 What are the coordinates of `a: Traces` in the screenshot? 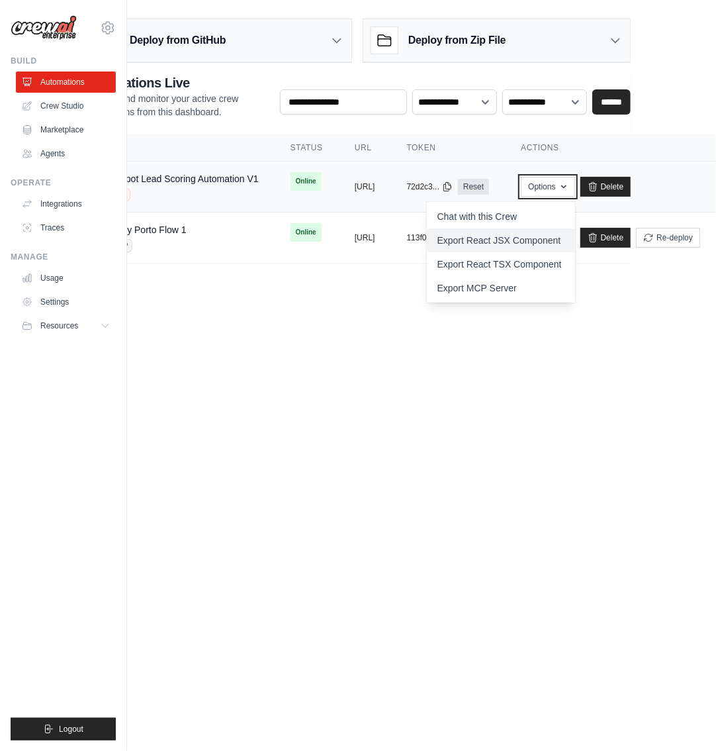 It's located at (66, 228).